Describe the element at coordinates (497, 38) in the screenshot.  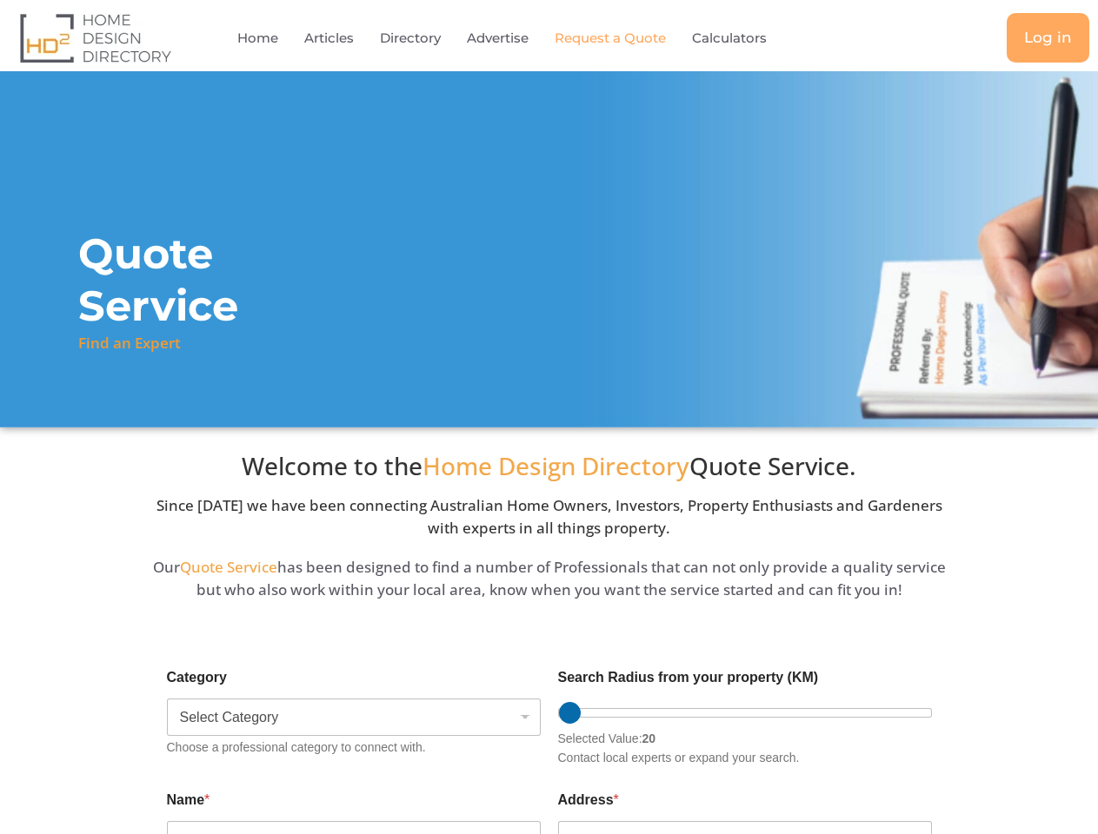
I see `a: Advertise` at that location.